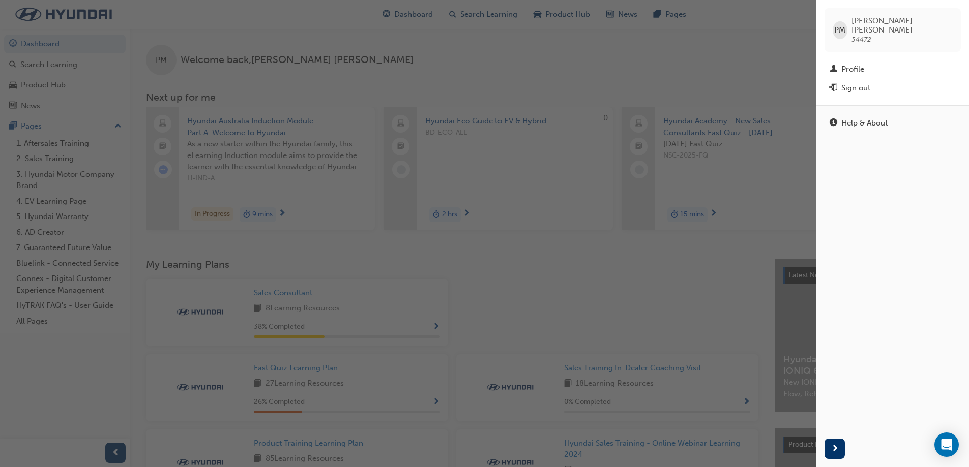 The height and width of the screenshot is (467, 969). I want to click on div: Profile, so click(852, 69).